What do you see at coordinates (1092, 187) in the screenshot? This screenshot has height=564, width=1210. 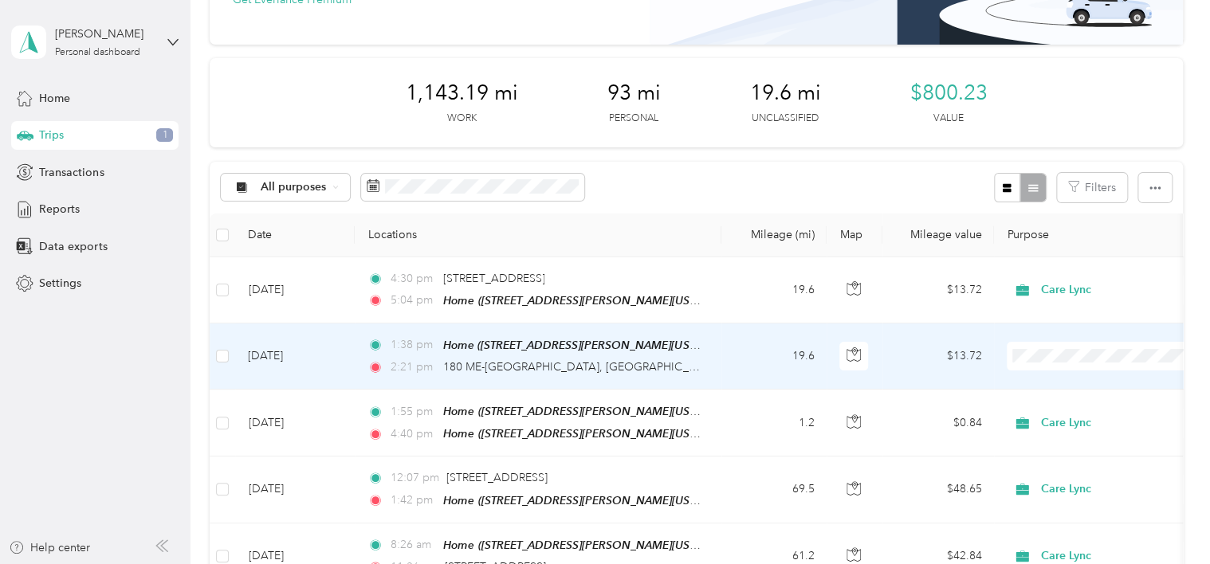 I see `button: Filters` at bounding box center [1092, 187].